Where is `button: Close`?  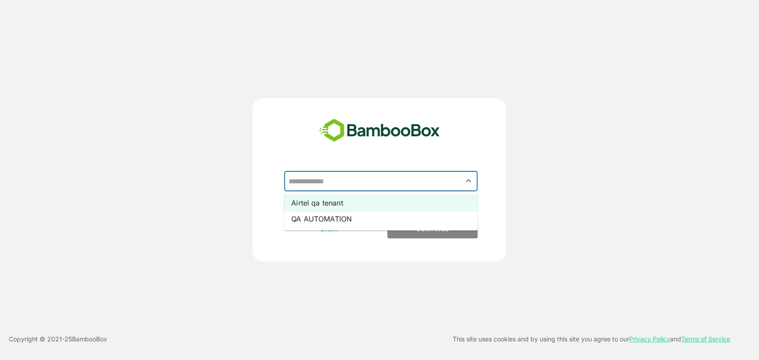
button: Close is located at coordinates (468, 181).